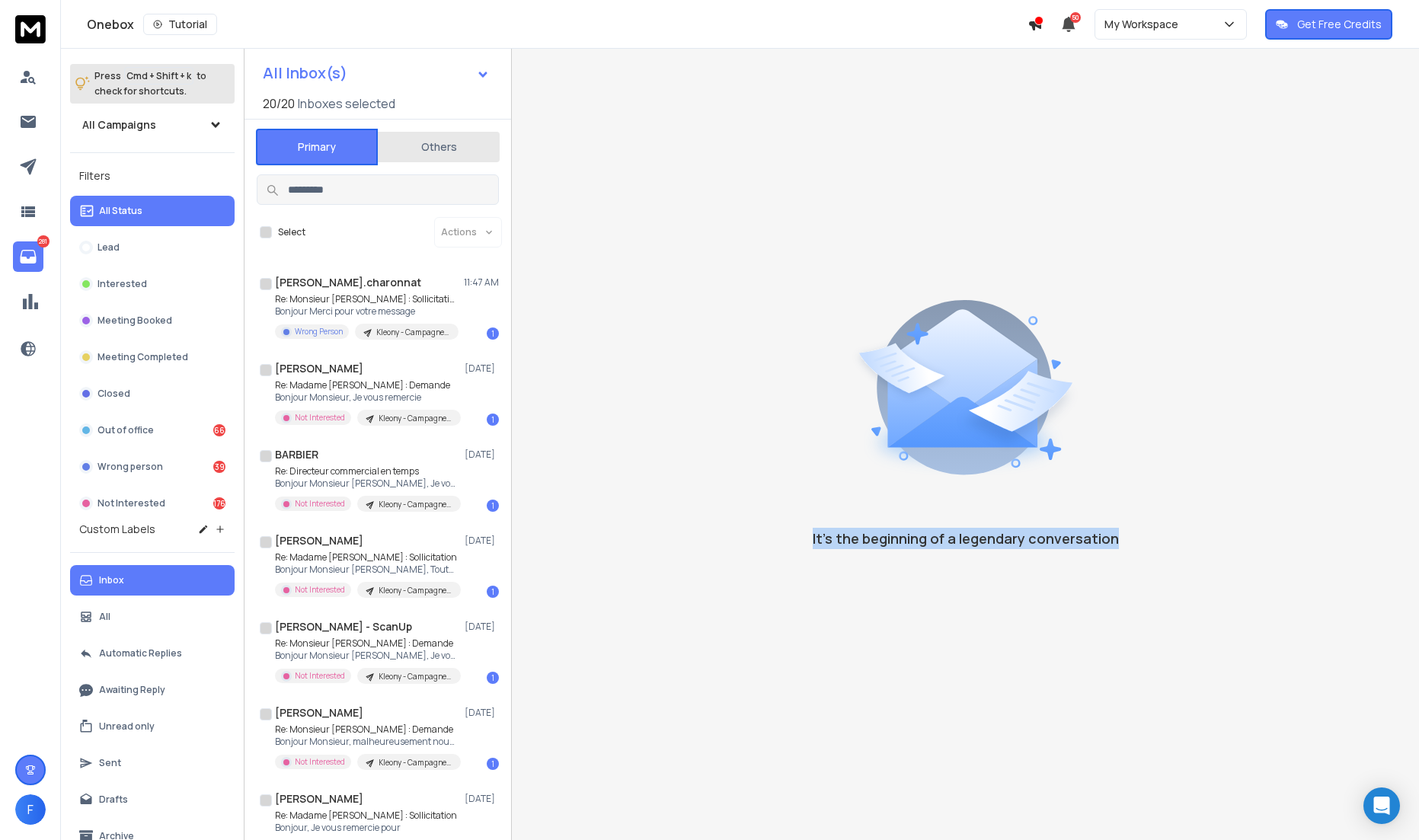 The height and width of the screenshot is (840, 1419). I want to click on p: Wrong person, so click(130, 467).